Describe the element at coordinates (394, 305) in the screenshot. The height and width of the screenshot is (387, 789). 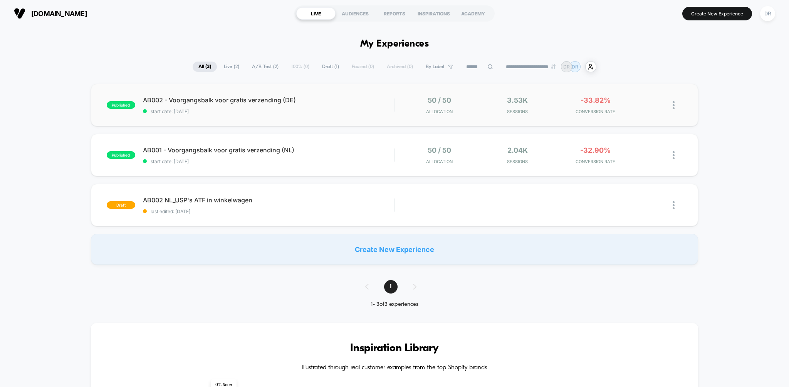
I see `div: 1 - 3 of 3 experiences` at that location.